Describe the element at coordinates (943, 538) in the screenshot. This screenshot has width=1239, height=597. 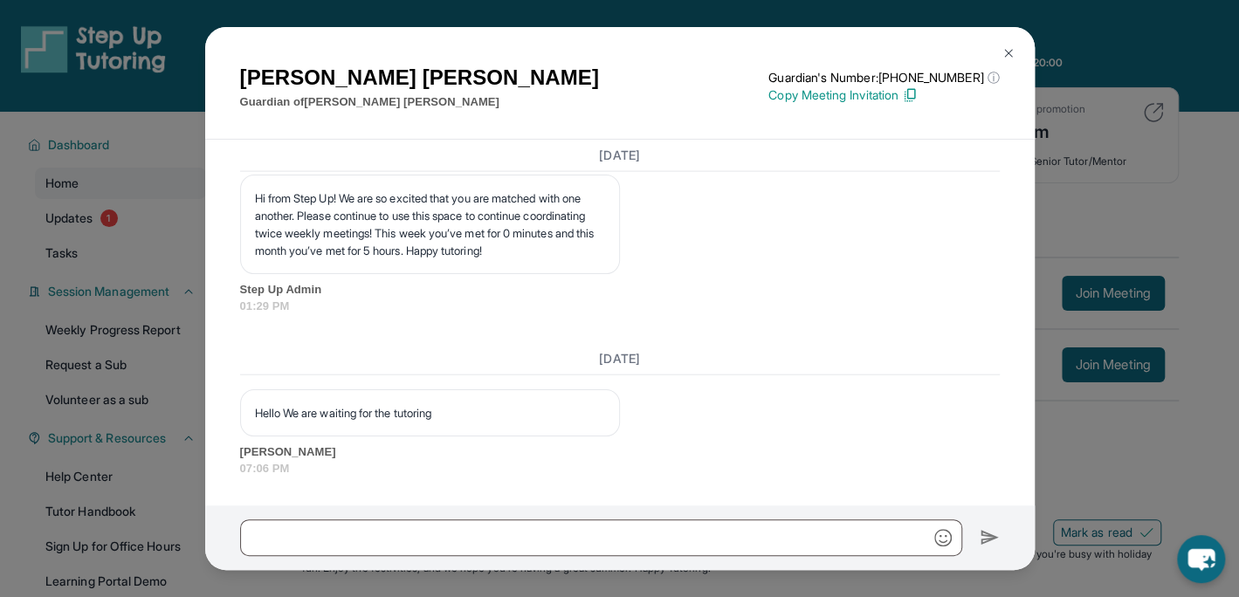
I see `img: Emoji` at that location.